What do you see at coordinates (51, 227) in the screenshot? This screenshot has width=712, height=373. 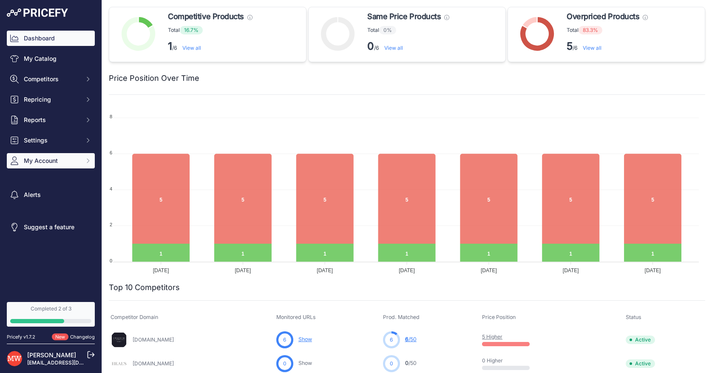 I see `a: Suggest a feature` at bounding box center [51, 227].